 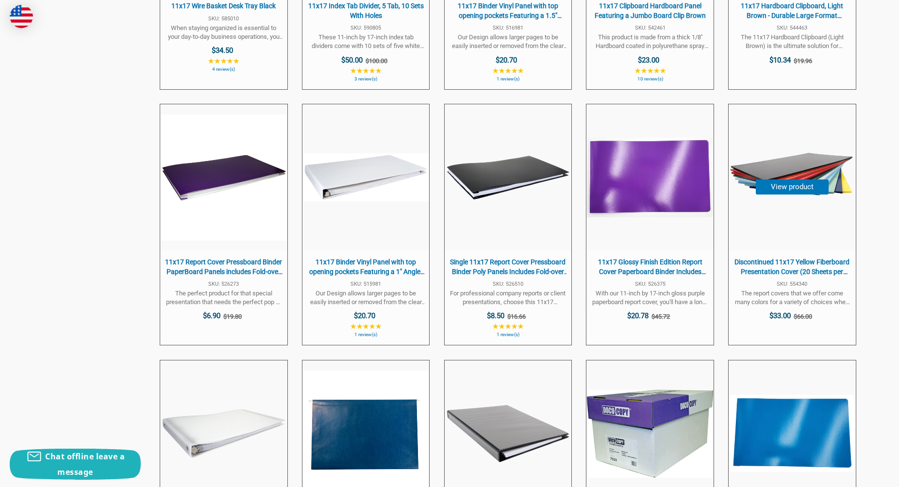 What do you see at coordinates (517, 317) in the screenshot?
I see `span: $16.66` at bounding box center [517, 317].